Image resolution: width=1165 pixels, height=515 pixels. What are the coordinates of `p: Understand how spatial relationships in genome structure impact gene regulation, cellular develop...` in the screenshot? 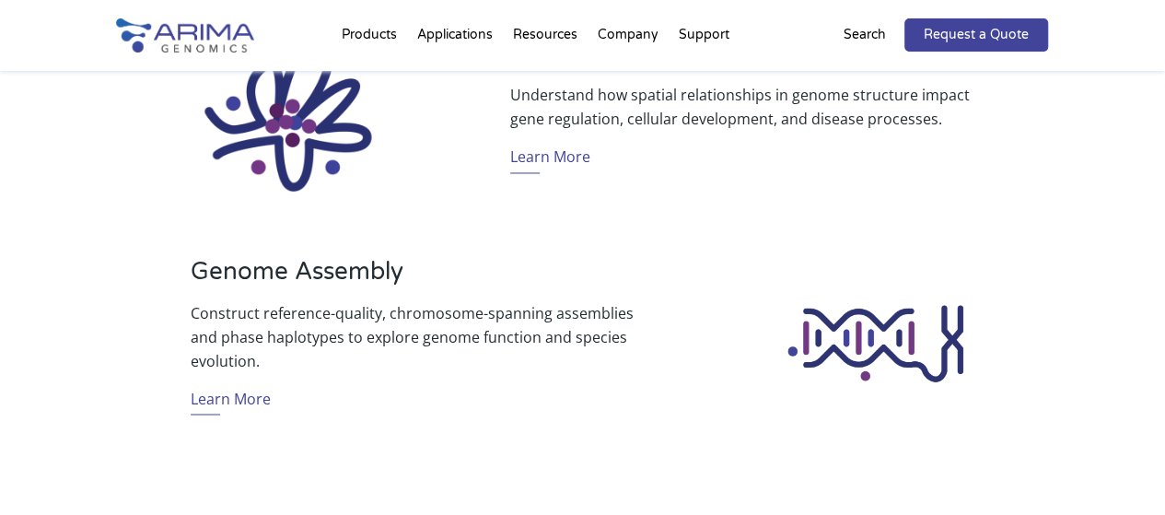 It's located at (742, 107).